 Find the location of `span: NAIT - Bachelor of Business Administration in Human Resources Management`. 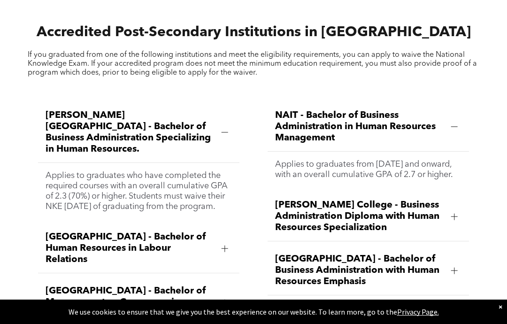

span: NAIT - Bachelor of Business Administration in Human Resources Management is located at coordinates (359, 127).